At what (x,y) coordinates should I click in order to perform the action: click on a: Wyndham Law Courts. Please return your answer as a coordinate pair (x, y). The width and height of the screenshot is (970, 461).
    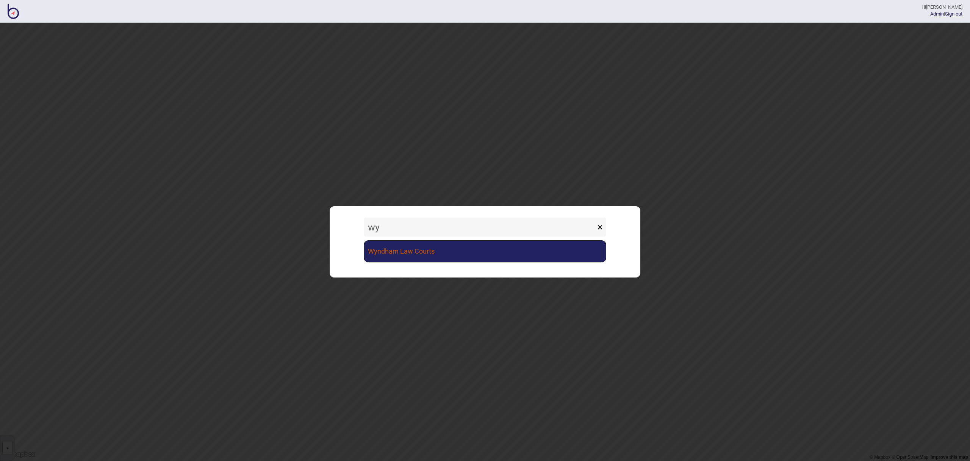
    Looking at the image, I should click on (485, 251).